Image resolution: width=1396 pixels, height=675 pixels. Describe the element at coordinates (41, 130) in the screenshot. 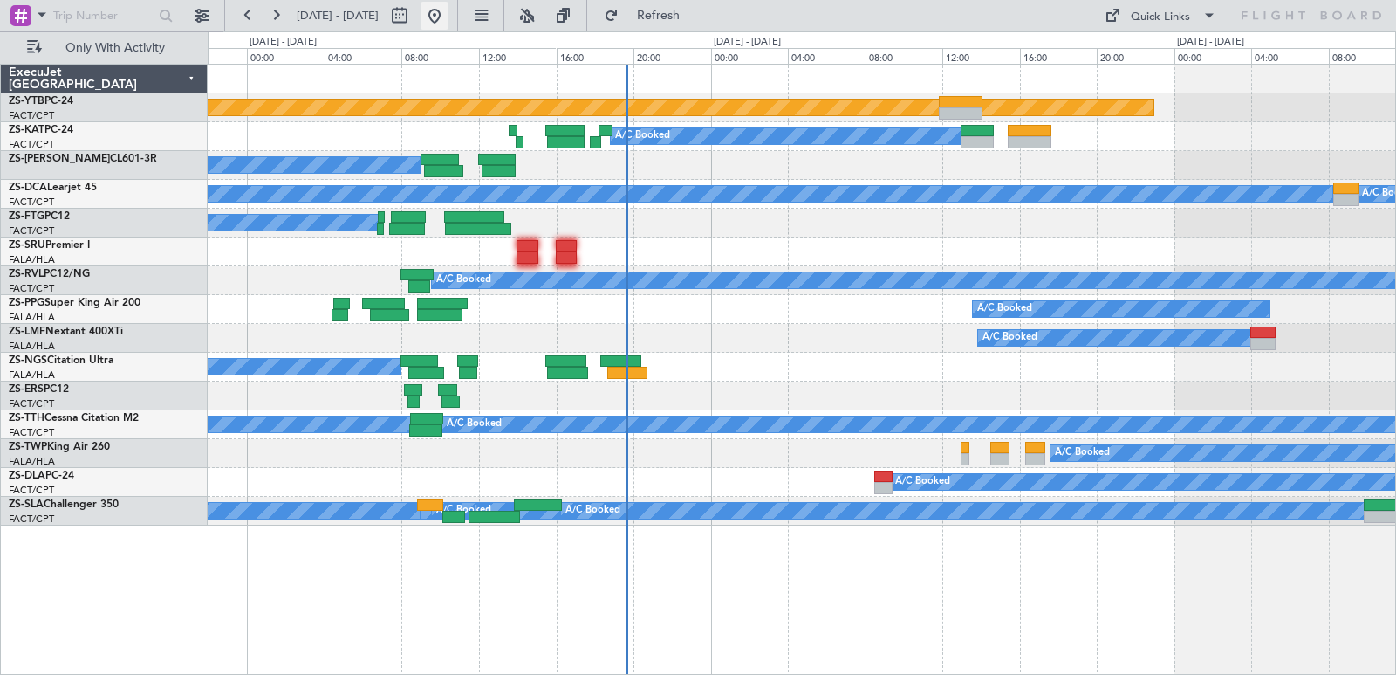

I see `a: ZS-KATPC-24` at that location.